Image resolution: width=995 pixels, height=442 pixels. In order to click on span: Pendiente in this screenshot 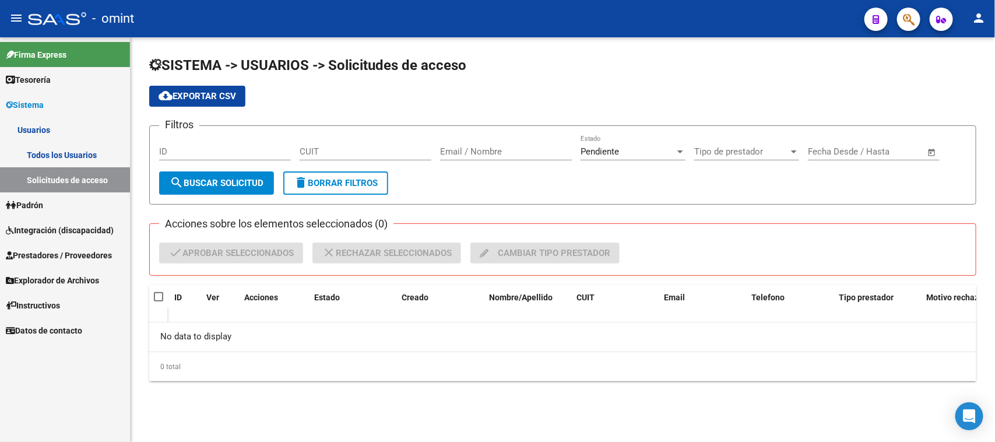, I will do `click(600, 152)`.